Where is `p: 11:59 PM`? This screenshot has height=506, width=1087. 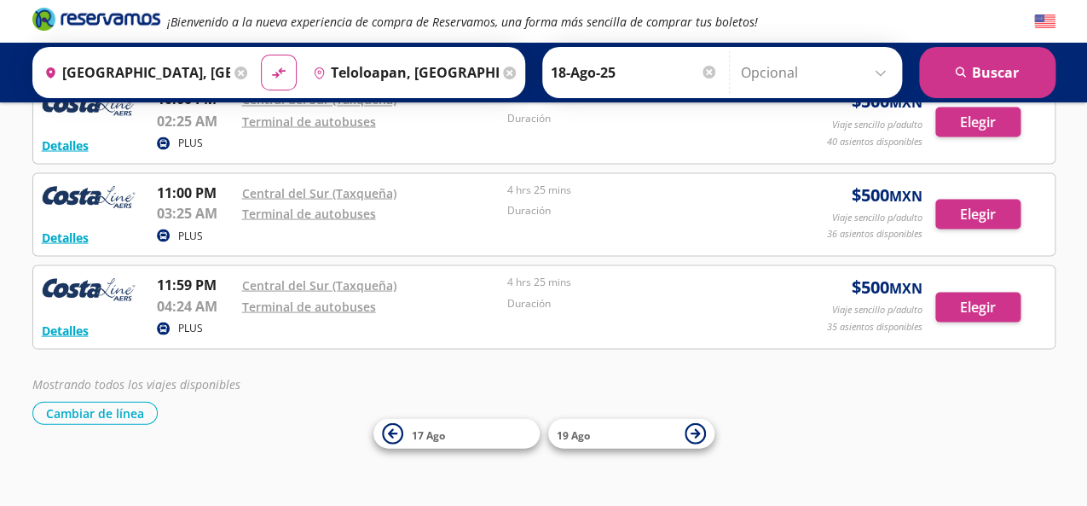
p: 11:59 PM is located at coordinates (195, 284).